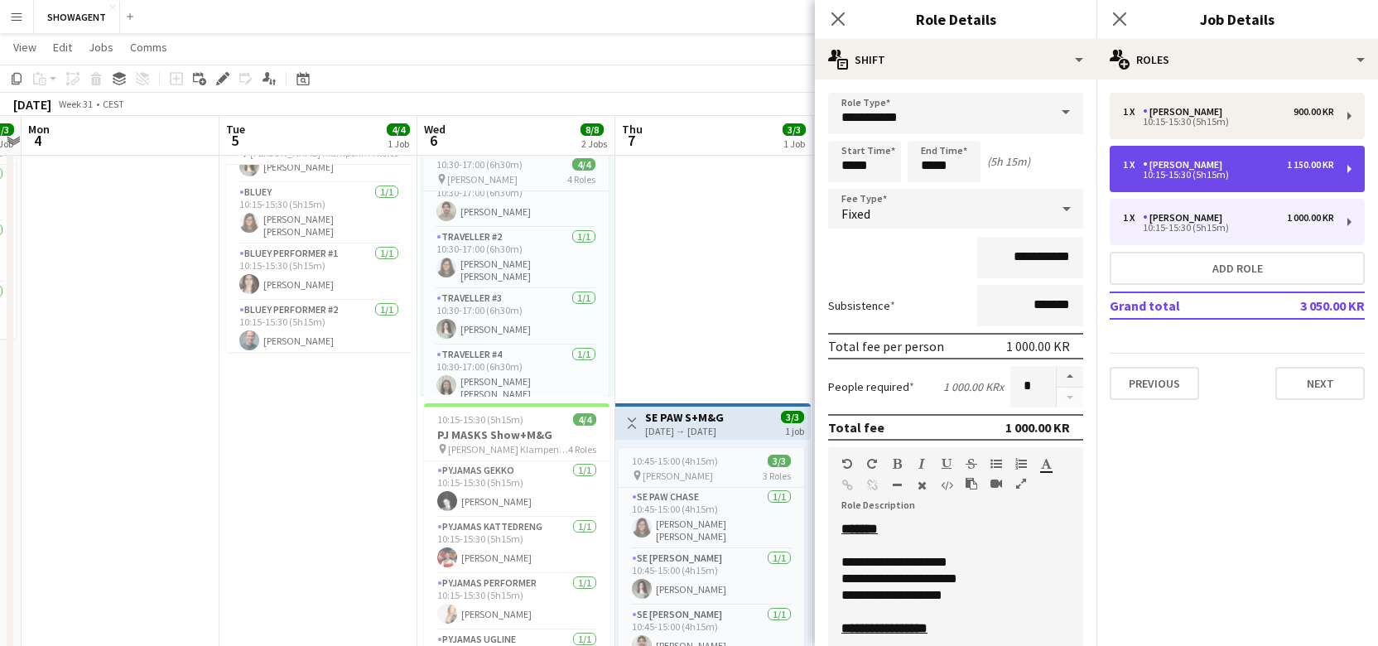 This screenshot has height=646, width=1378. What do you see at coordinates (946, 485) in the screenshot?
I see `button: HTML Code` at bounding box center [946, 485].